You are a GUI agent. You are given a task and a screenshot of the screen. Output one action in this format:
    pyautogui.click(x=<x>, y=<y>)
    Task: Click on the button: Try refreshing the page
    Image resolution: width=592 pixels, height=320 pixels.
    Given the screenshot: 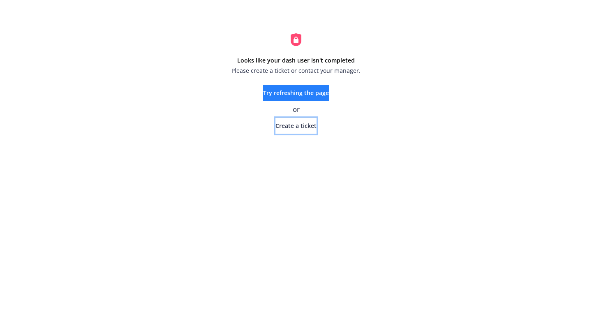 What is the action you would take?
    pyautogui.click(x=296, y=93)
    